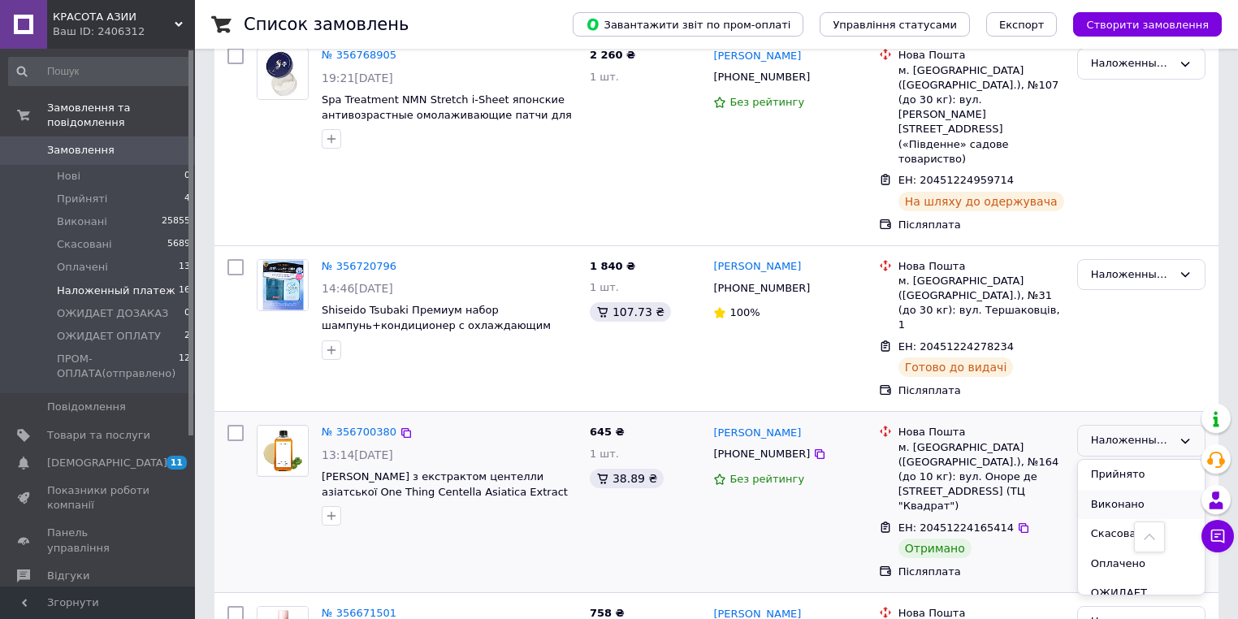 Image resolution: width=1238 pixels, height=619 pixels. I want to click on span: Показники роботи компанії, so click(98, 498).